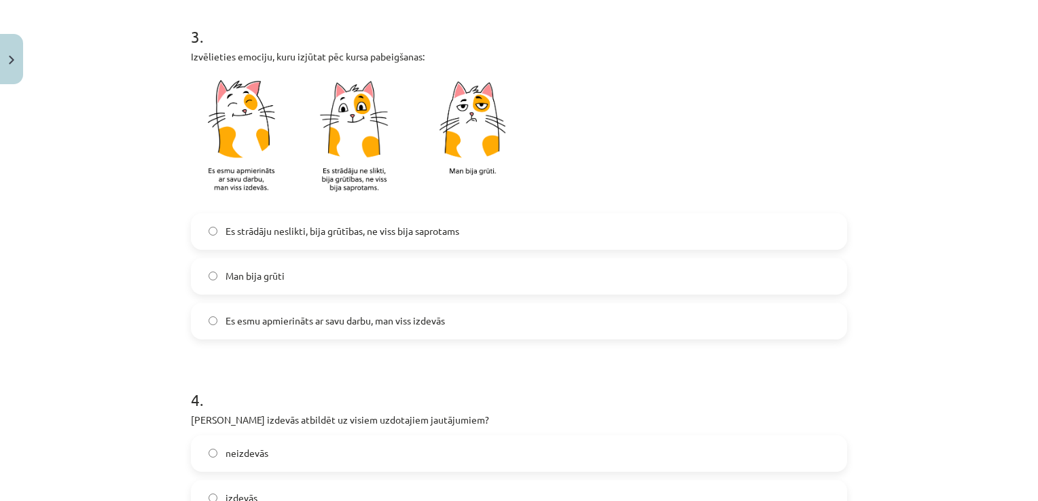  What do you see at coordinates (247, 453) in the screenshot?
I see `span: neizdevās` at bounding box center [247, 453].